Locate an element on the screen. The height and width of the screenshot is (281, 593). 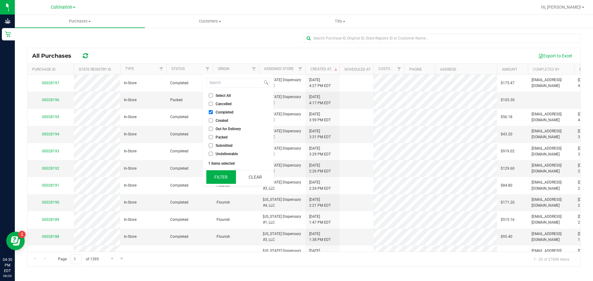
span: $105.30 is located at coordinates (507, 100).